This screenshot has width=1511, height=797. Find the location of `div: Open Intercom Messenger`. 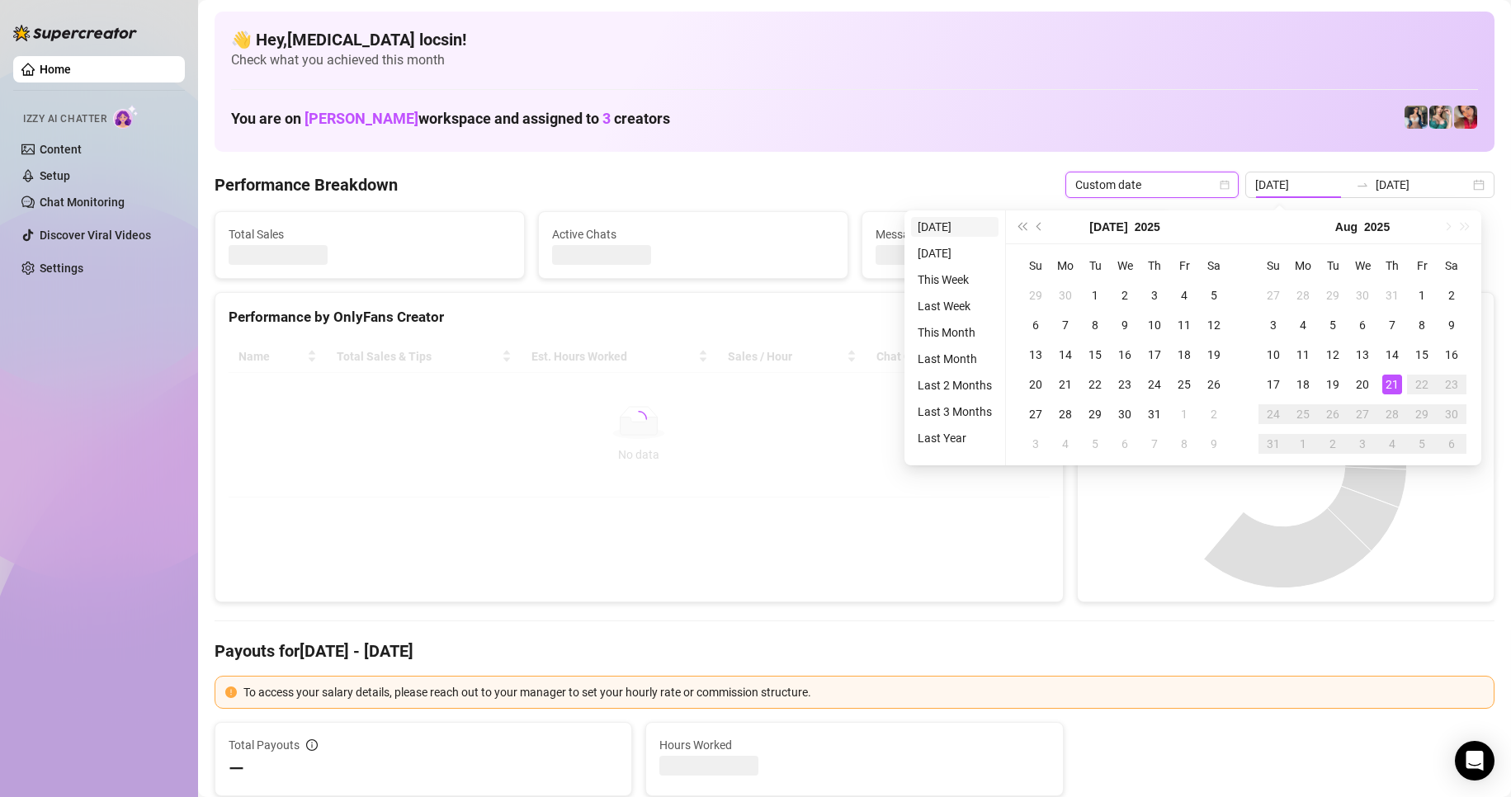

div: Open Intercom Messenger is located at coordinates (1475, 761).